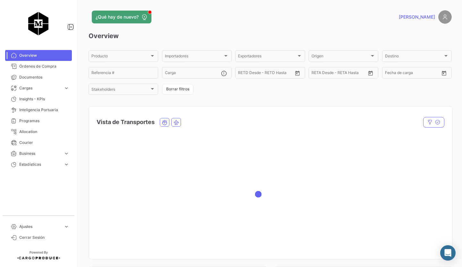  I want to click on span: Estadísticas, so click(40, 164).